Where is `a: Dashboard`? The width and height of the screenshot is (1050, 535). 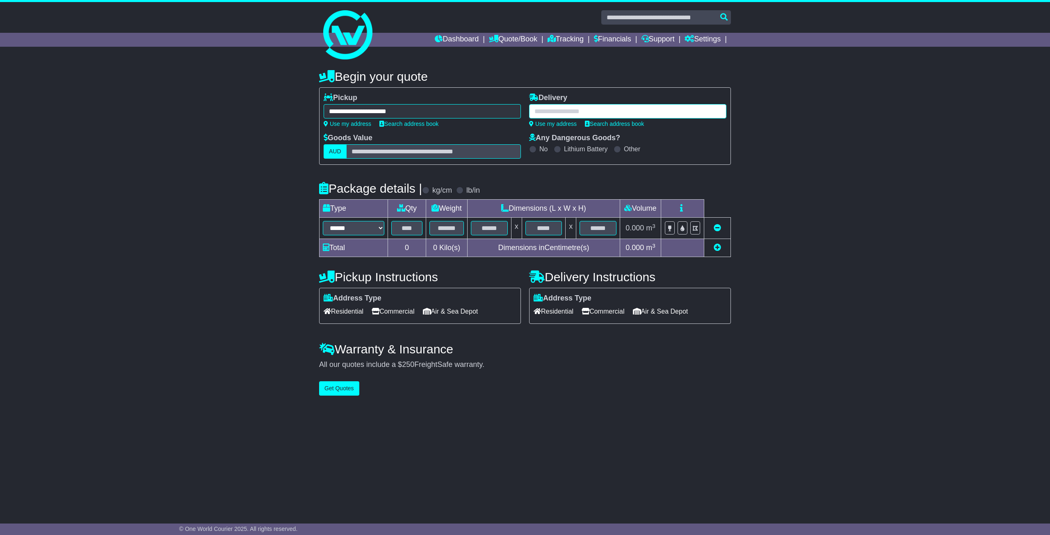
a: Dashboard is located at coordinates (457, 40).